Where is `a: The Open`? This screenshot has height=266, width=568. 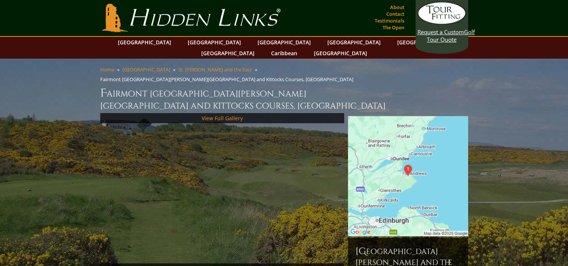 a: The Open is located at coordinates (393, 27).